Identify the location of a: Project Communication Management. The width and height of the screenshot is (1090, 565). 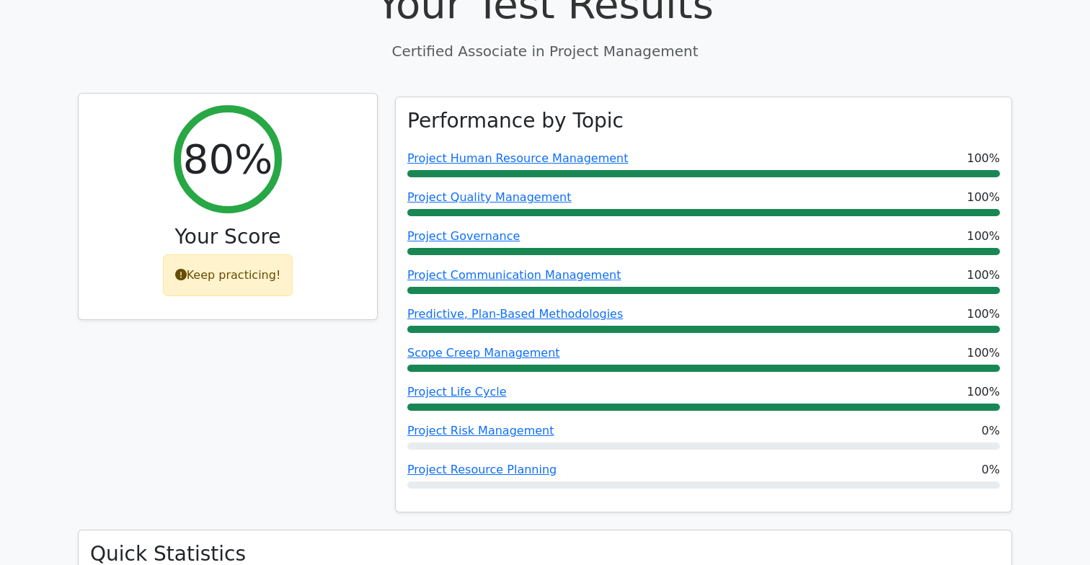
(514, 275).